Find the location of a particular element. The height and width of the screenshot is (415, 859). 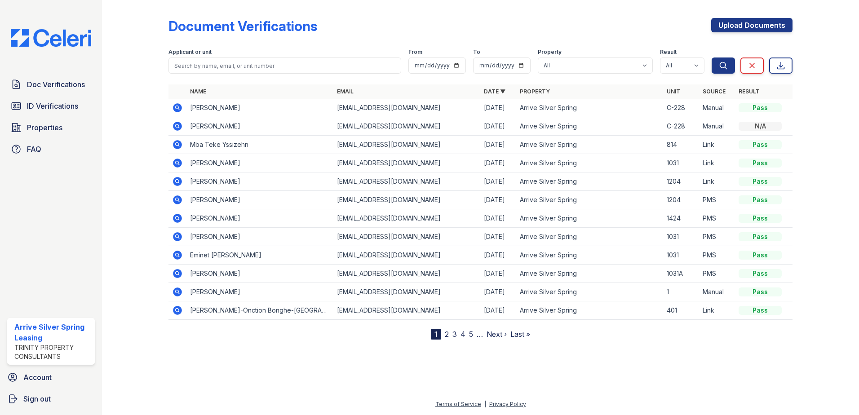

a: 3 is located at coordinates (455, 334).